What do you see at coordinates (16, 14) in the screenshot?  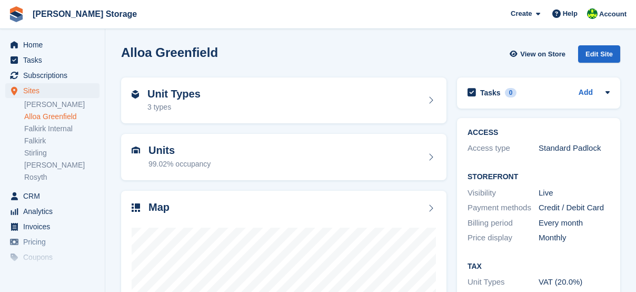 I see `img: stora-icon-8386f47178a22dfd0bd8f6a31ec36ba5ce8667c1dd55bd0f319d3a0aa187defe.svg` at bounding box center [16, 14].